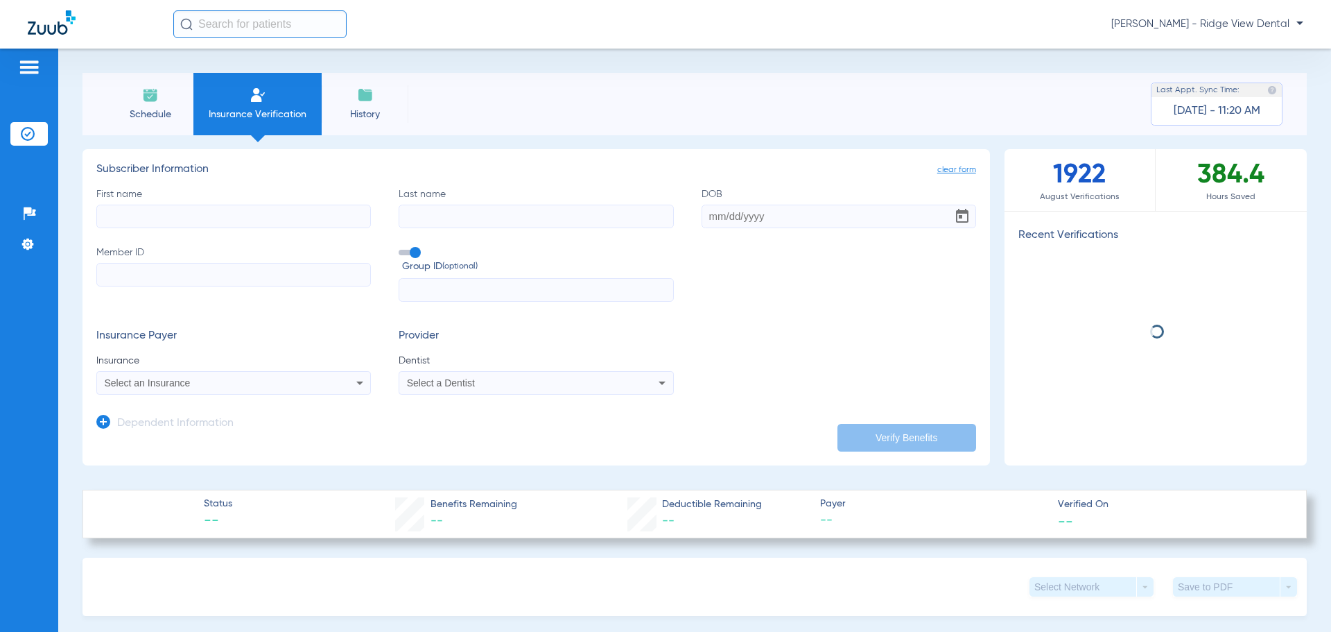  Describe the element at coordinates (962, 216) in the screenshot. I see `button: Open calendar` at that location.